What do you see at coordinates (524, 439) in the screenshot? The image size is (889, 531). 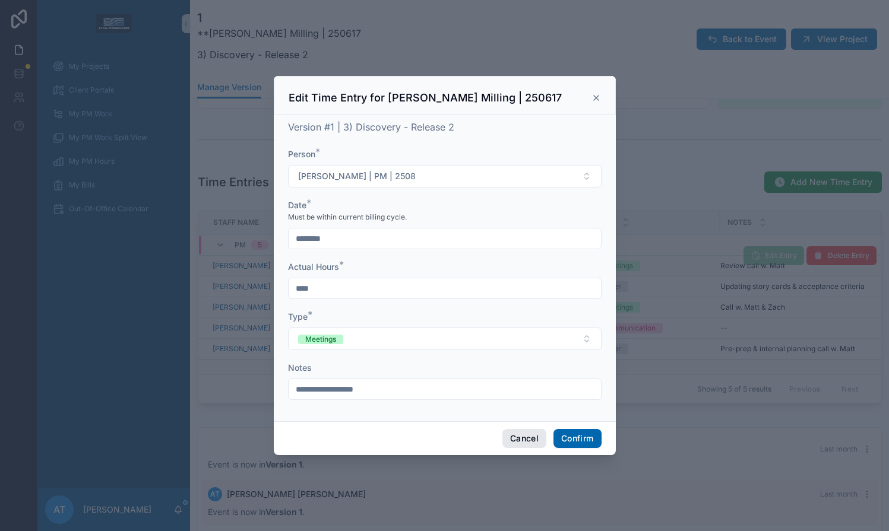 I see `button: Cancel` at bounding box center [524, 439].